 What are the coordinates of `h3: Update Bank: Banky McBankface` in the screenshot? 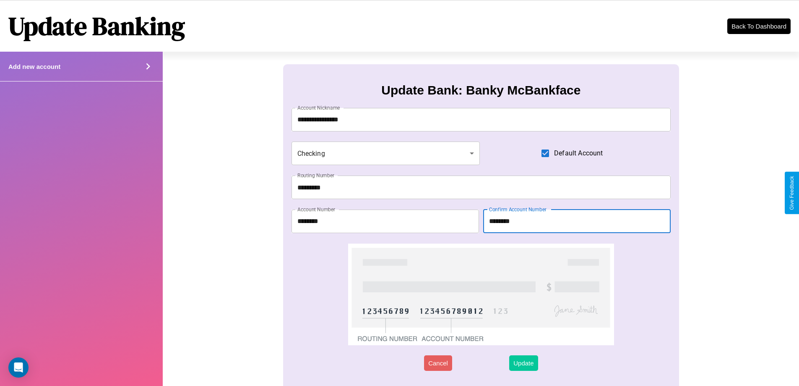 It's located at (481, 90).